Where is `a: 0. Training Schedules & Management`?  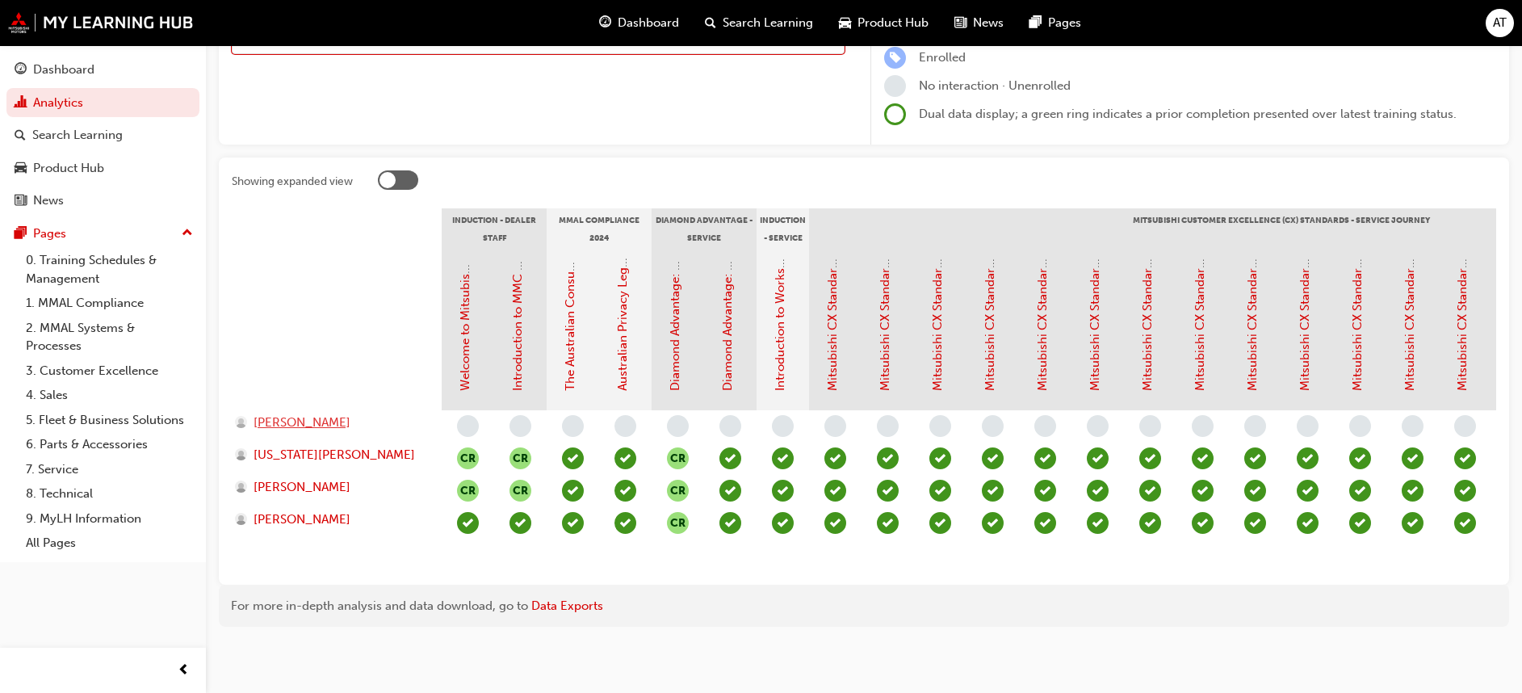
a: 0. Training Schedules & Management is located at coordinates (109, 269).